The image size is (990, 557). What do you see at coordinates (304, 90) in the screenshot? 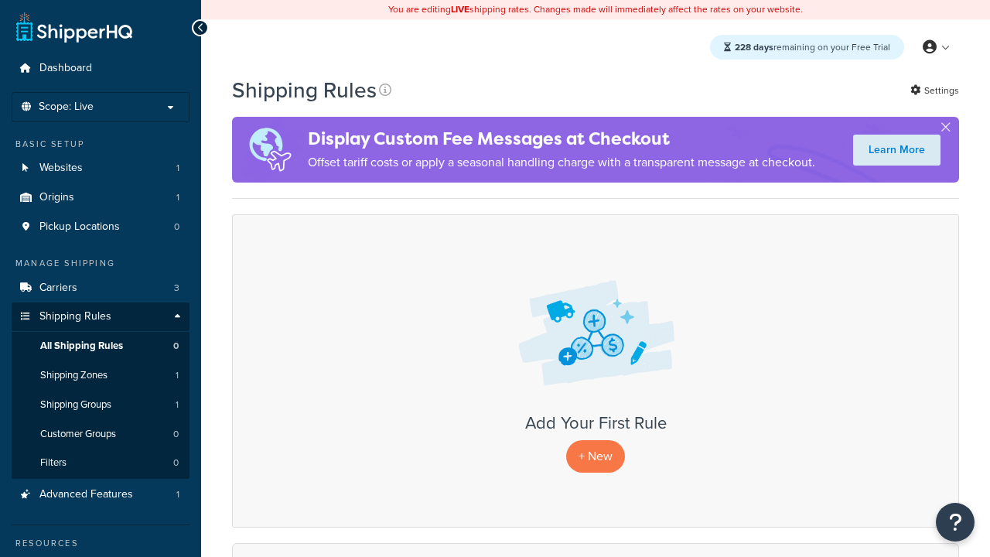
I see `h1: Shipping Rules` at bounding box center [304, 90].